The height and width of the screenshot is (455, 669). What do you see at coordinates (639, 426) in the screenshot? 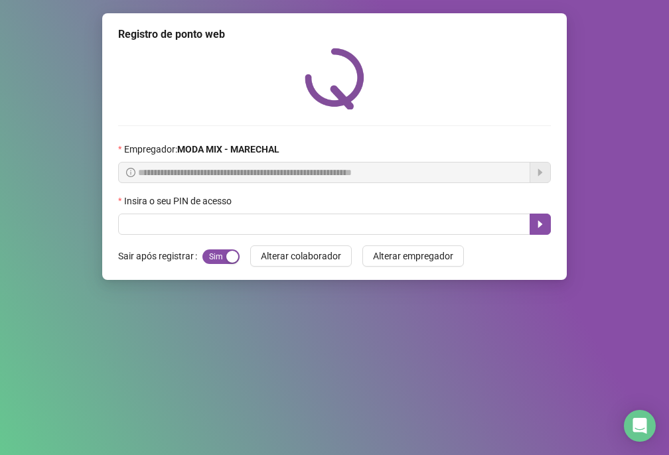
I see `div: Open Intercom Messenger` at bounding box center [639, 426].